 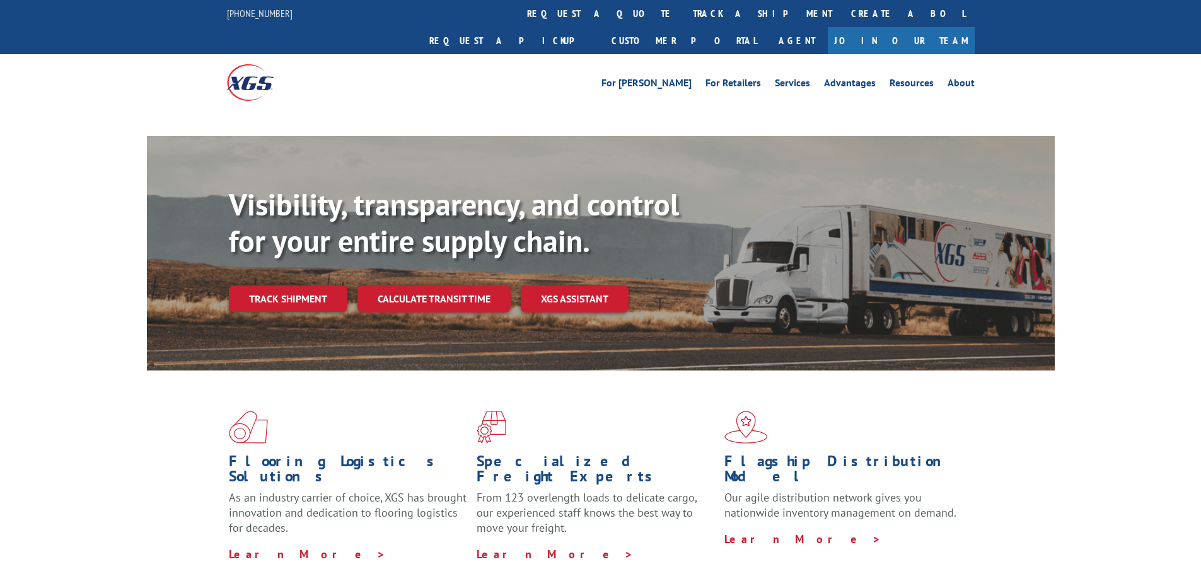 What do you see at coordinates (797, 40) in the screenshot?
I see `a: Agent` at bounding box center [797, 40].